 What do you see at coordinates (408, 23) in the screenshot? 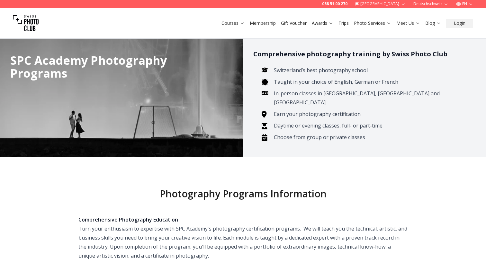
I see `button: Meet Us` at bounding box center [408, 23].